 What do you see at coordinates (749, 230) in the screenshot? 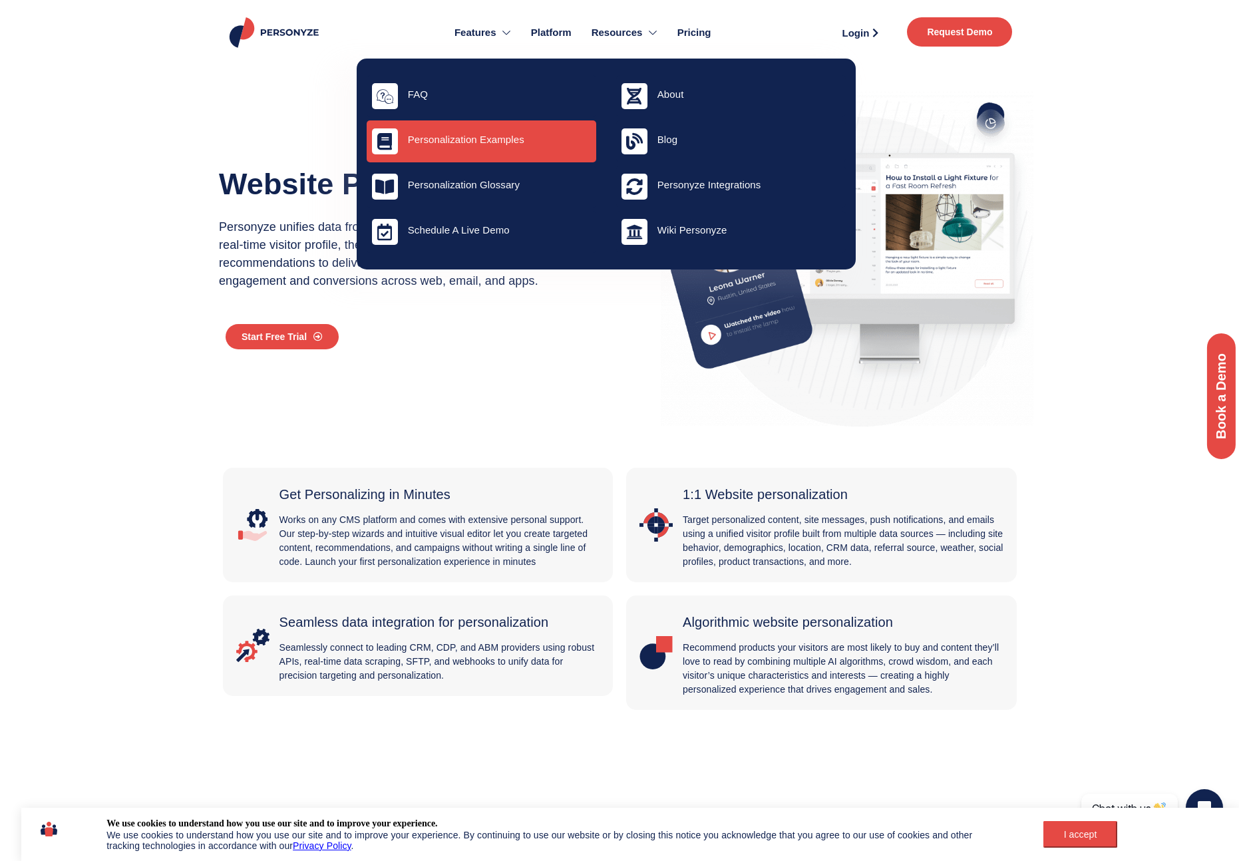
I see `h4: Wiki Personyze` at bounding box center [749, 230].